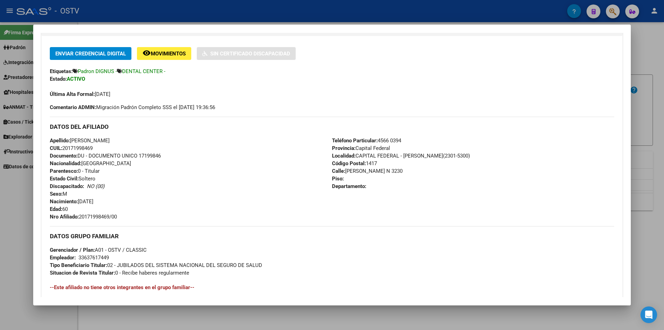  Describe the element at coordinates (75, 171) in the screenshot. I see `span: 0 - Titular` at that location.